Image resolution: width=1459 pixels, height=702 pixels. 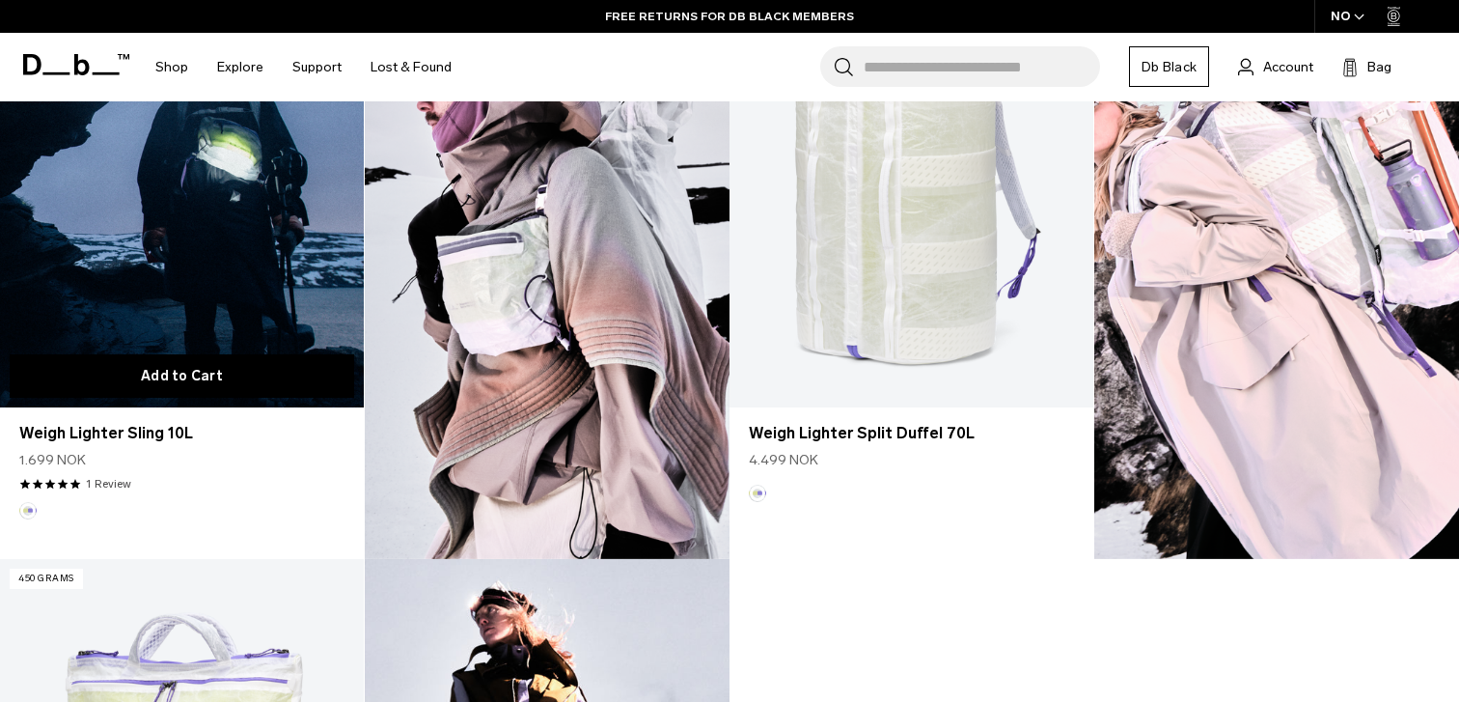 What do you see at coordinates (240, 67) in the screenshot?
I see `a: Explore` at bounding box center [240, 67].